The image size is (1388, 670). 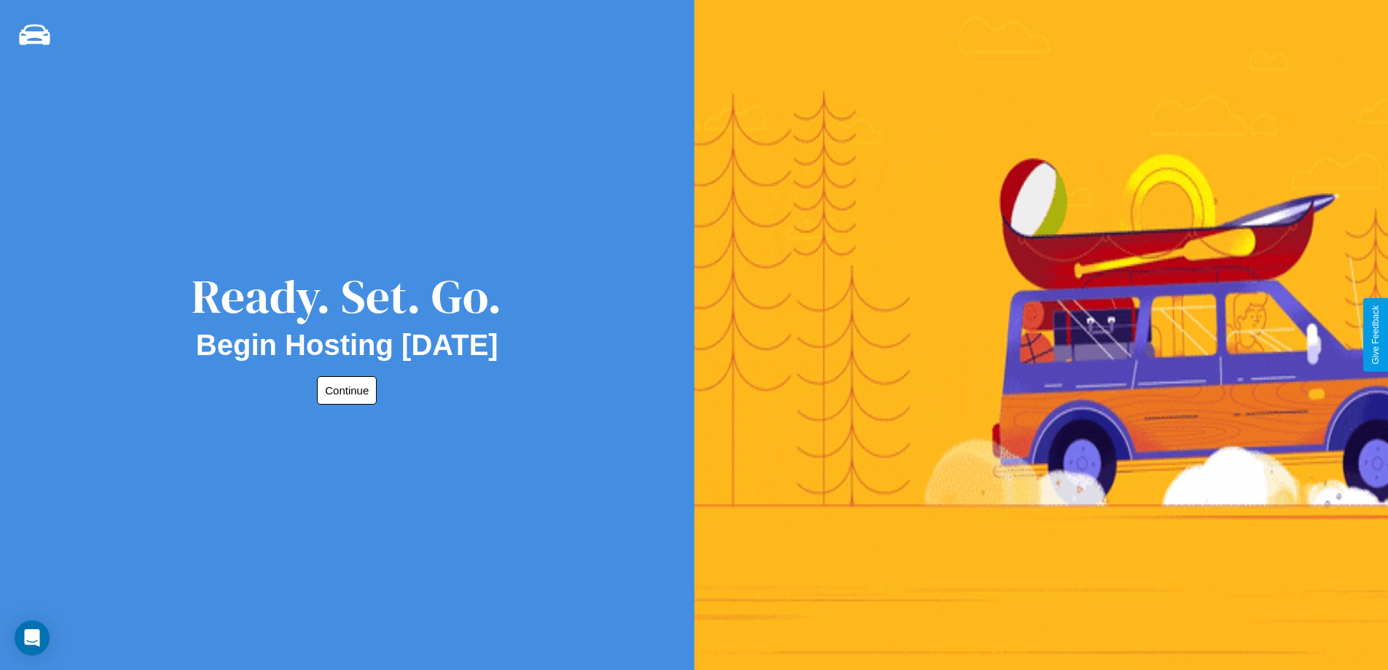 I want to click on div: Open Intercom Messenger, so click(x=32, y=638).